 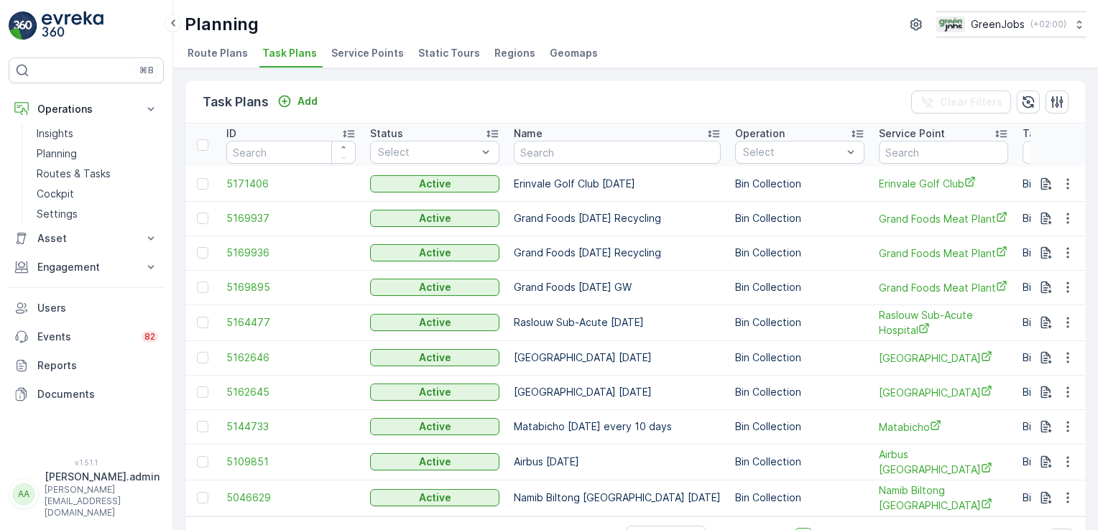 What do you see at coordinates (57, 214) in the screenshot?
I see `p: Settings` at bounding box center [57, 214].